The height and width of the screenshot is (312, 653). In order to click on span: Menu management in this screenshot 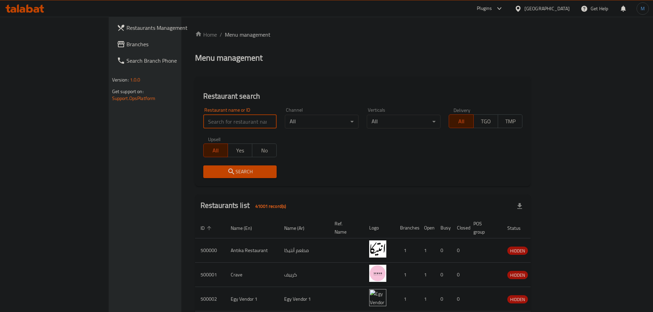, I will do `click(247, 35)`.